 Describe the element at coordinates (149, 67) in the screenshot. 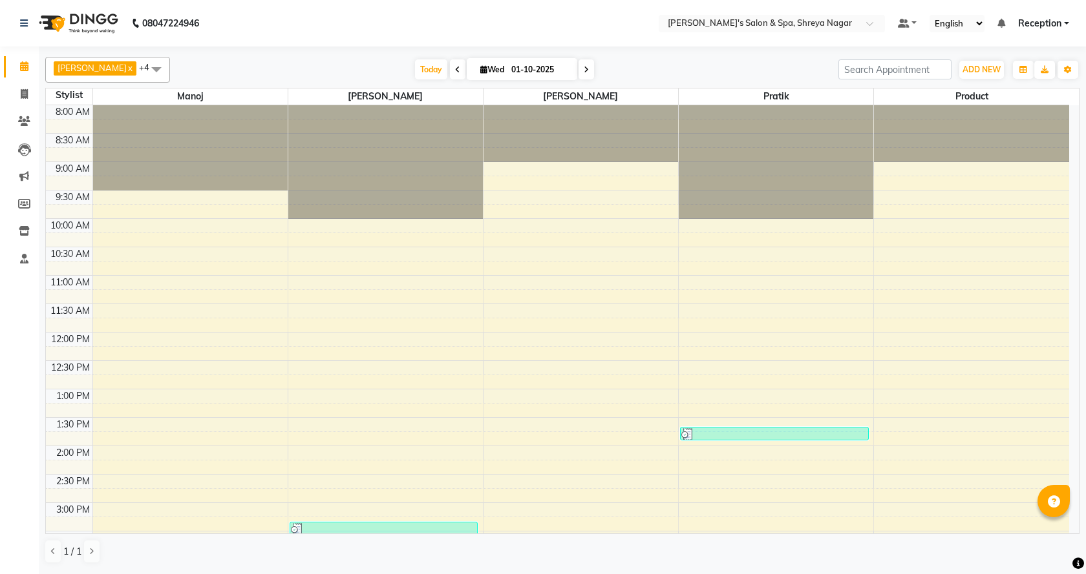

I see `span: +4` at that location.